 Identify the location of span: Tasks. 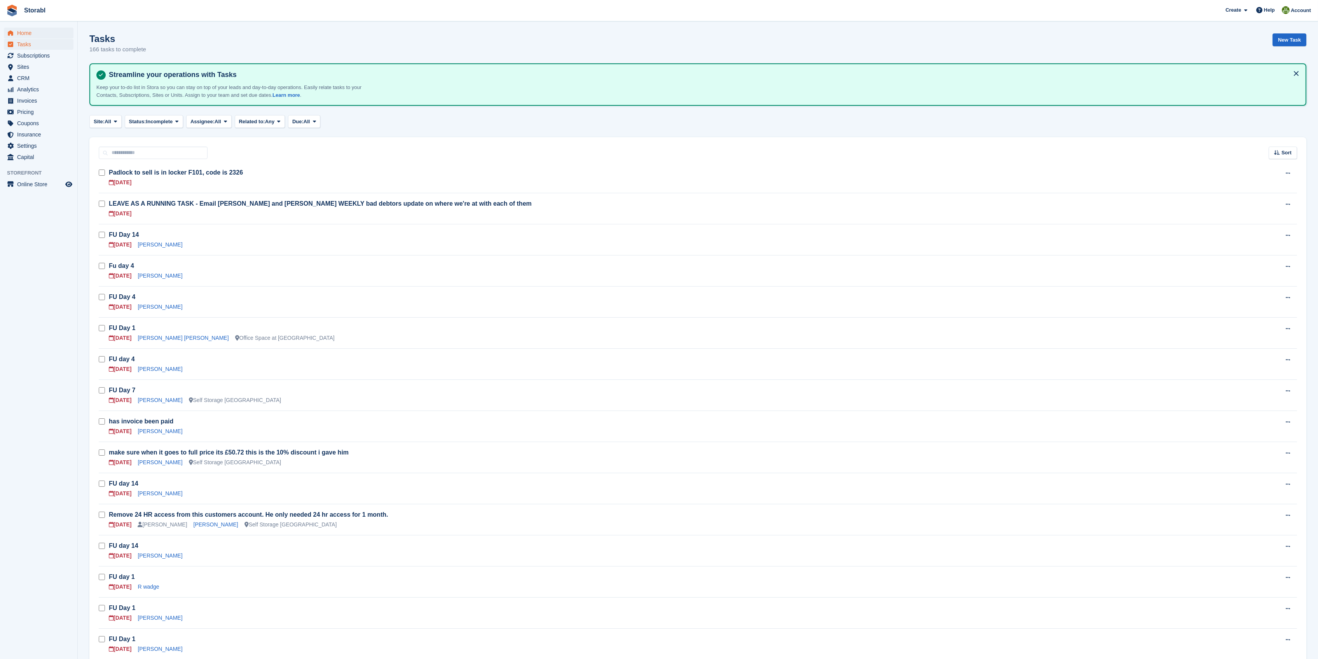
(40, 44).